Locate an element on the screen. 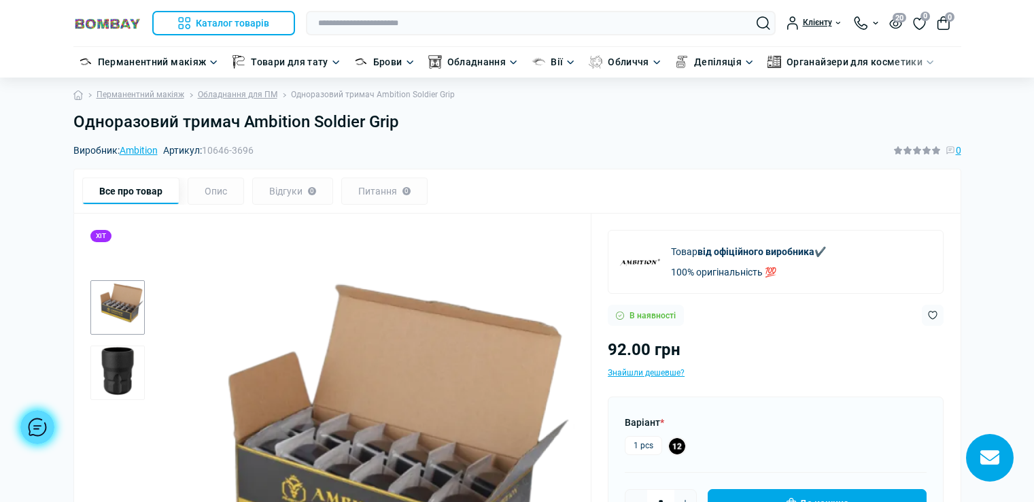  img: Органайзери для косметики is located at coordinates (775, 62).